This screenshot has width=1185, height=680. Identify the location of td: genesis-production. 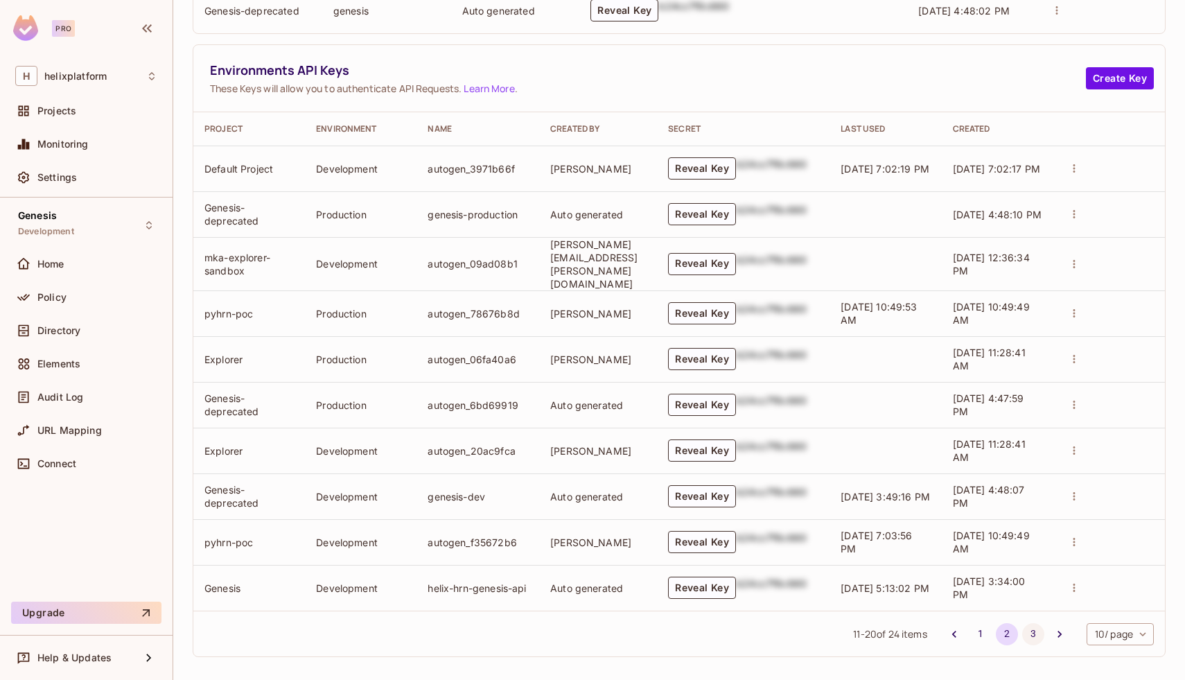
(478, 214).